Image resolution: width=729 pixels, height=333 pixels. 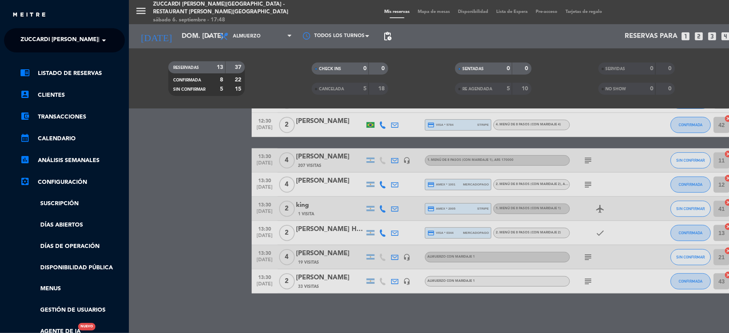 What do you see at coordinates (29, 15) in the screenshot?
I see `img: MEITRE` at bounding box center [29, 15].